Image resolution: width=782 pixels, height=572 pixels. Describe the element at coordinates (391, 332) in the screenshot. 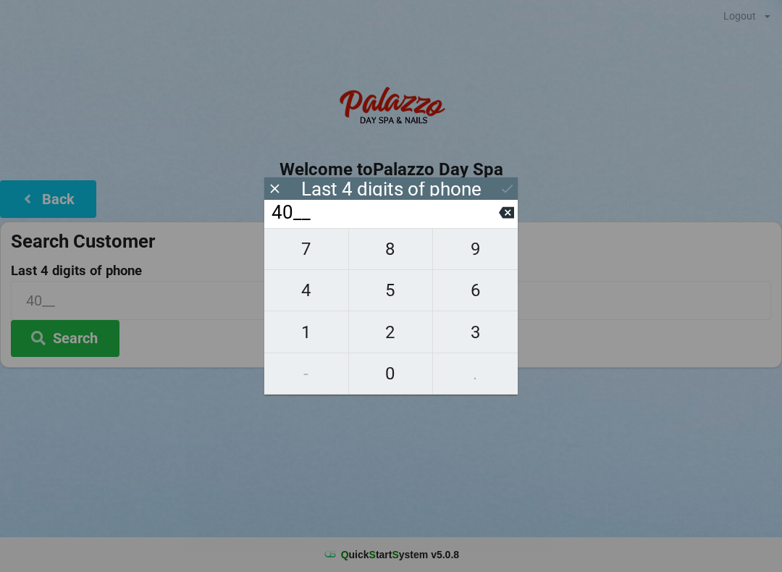

I see `span: 2` at that location.